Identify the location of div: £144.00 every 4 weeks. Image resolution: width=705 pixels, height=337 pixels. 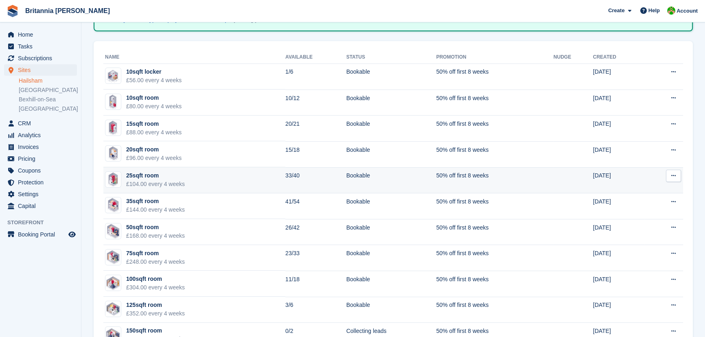
(155, 210).